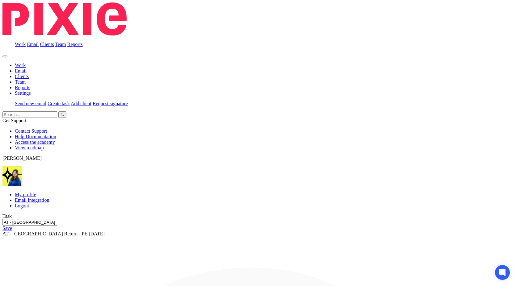  What do you see at coordinates (31, 103) in the screenshot?
I see `a: Send new email` at bounding box center [31, 103].